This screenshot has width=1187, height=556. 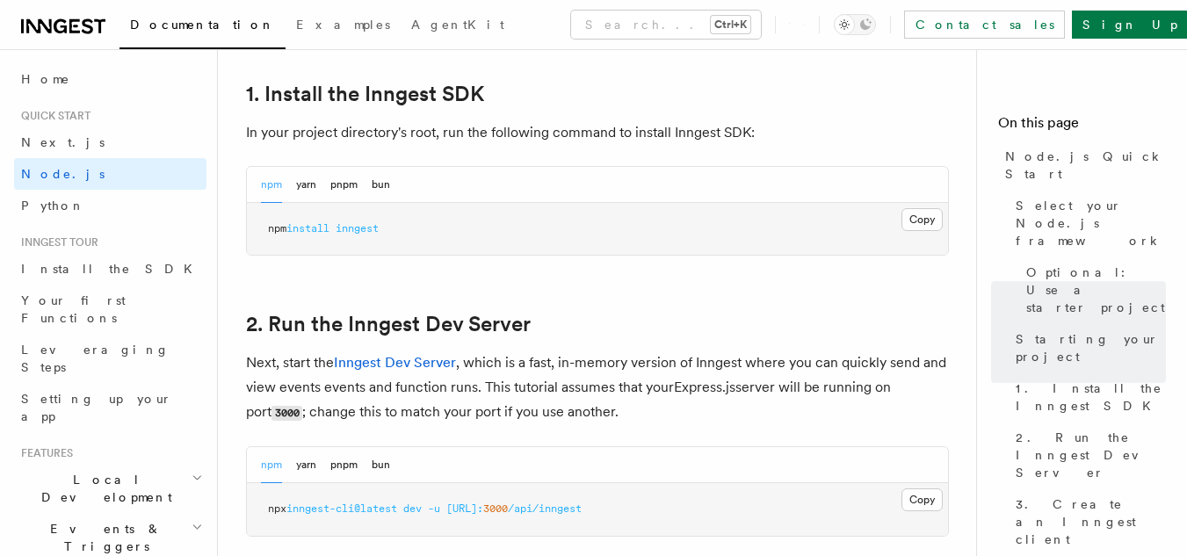 I want to click on span: Home, so click(x=46, y=79).